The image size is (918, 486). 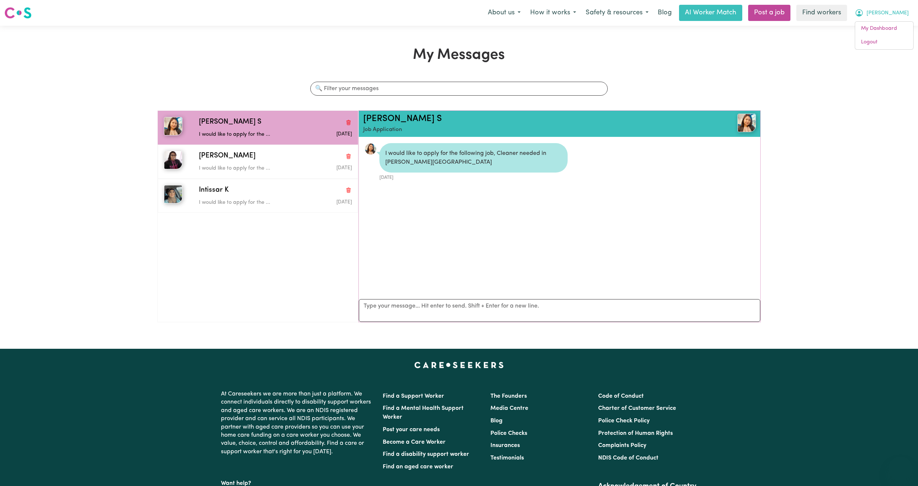 I want to click on button: Intissar KIntissar KDelete conversationI would like to apply for the ...Message sent on September..., so click(x=258, y=196).